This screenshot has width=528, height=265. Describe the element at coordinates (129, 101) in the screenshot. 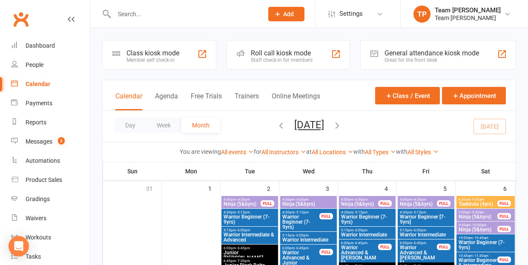

I see `button: Calendar` at that location.